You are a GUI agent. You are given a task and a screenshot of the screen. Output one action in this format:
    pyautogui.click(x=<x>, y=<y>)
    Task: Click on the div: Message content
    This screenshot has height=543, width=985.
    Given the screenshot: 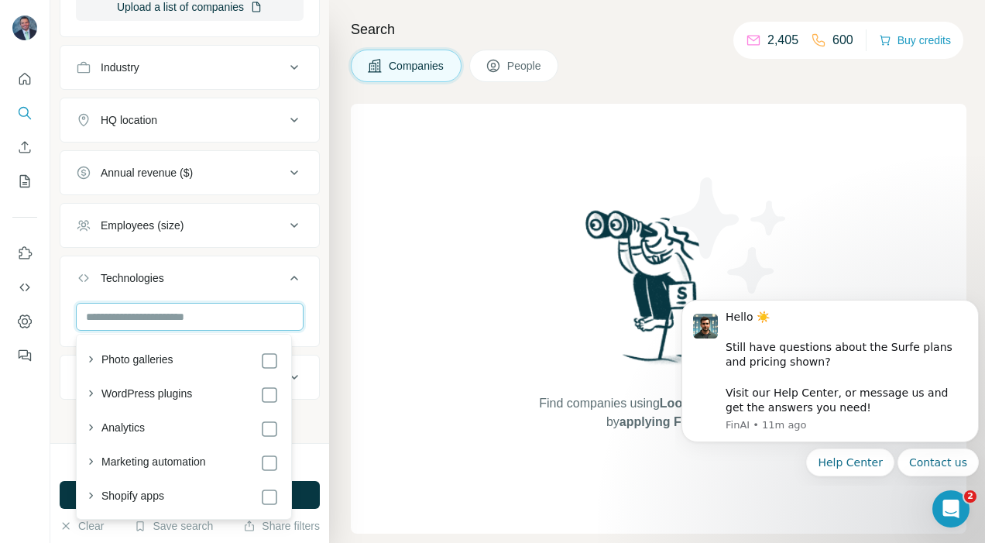 What is the action you would take?
    pyautogui.click(x=171, y=77)
    